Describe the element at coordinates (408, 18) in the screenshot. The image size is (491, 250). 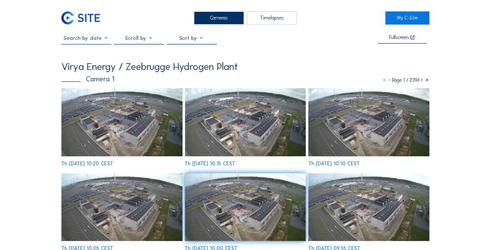
I see `a: My C-Site` at that location.